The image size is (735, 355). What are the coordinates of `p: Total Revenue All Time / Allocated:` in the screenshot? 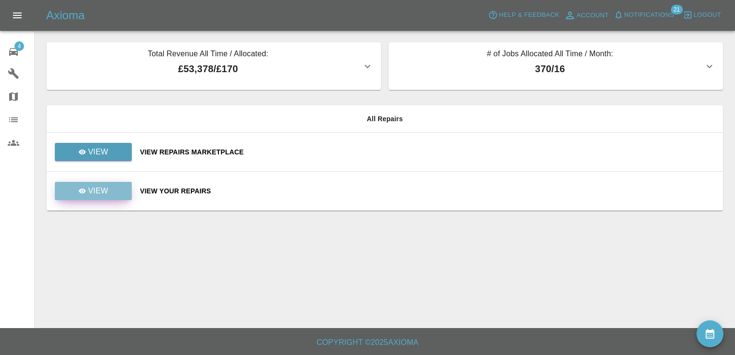 It's located at (208, 55).